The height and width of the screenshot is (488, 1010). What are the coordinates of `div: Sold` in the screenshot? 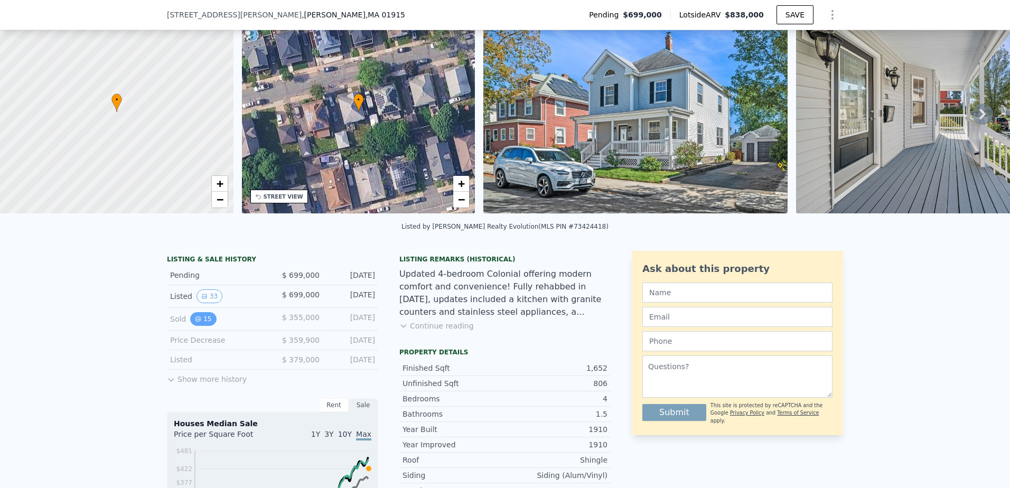 It's located at (217, 319).